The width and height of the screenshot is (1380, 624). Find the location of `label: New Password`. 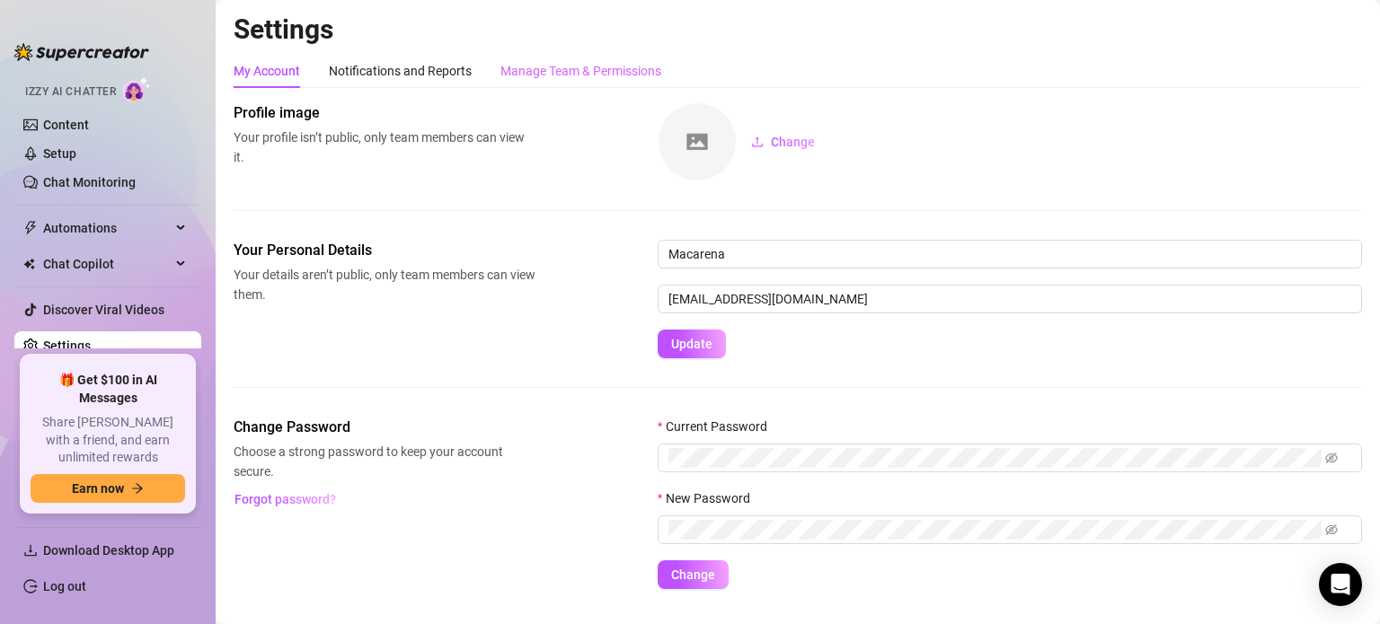

label: New Password is located at coordinates (710, 499).